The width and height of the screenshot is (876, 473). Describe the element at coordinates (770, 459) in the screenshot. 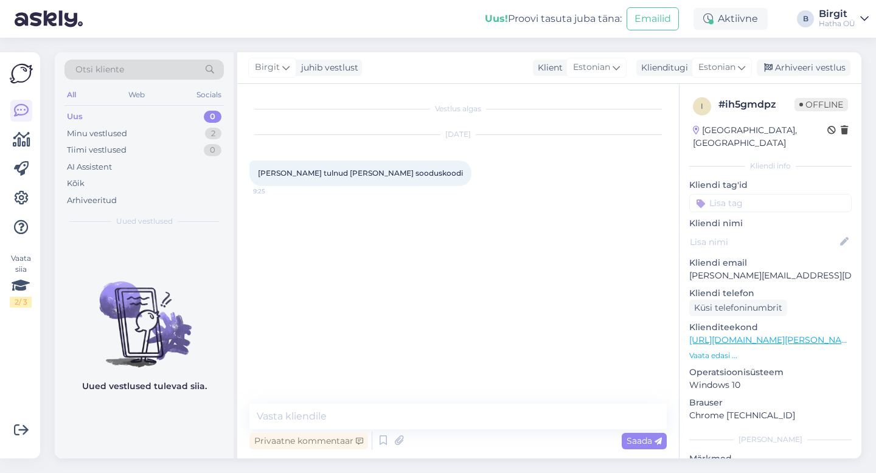

I see `p: Märkmed` at that location.